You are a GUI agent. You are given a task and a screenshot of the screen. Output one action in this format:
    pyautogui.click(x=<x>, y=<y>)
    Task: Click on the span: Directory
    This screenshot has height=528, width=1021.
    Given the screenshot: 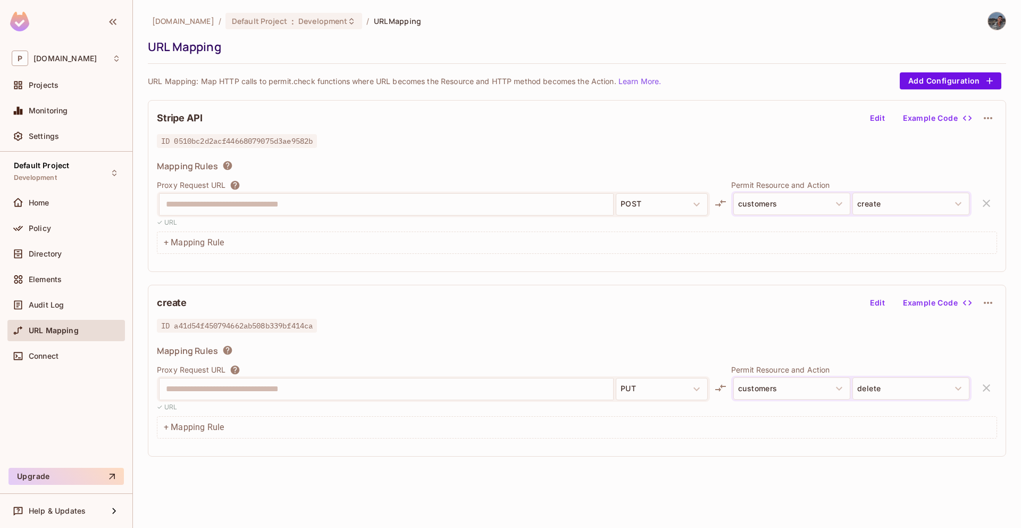 What is the action you would take?
    pyautogui.click(x=45, y=254)
    